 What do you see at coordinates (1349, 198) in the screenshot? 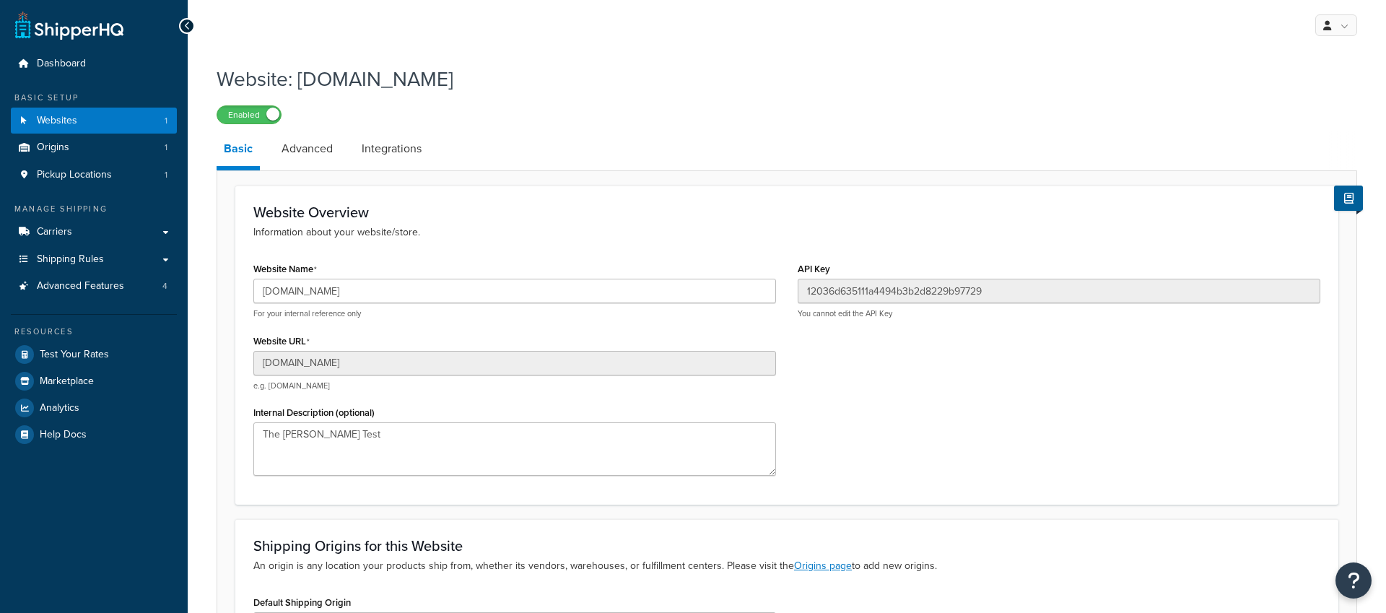
I see `button: Show Help Docs` at bounding box center [1349, 198].